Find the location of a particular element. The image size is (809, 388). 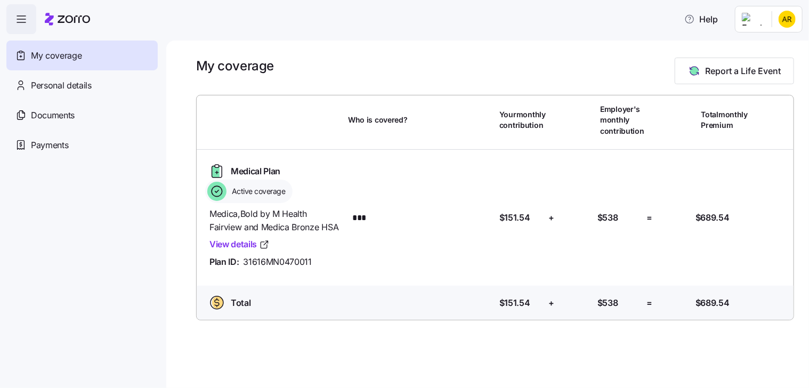

span: Medica , Bold by M Health Fairview and Medica Bronze HSA is located at coordinates (275, 221).